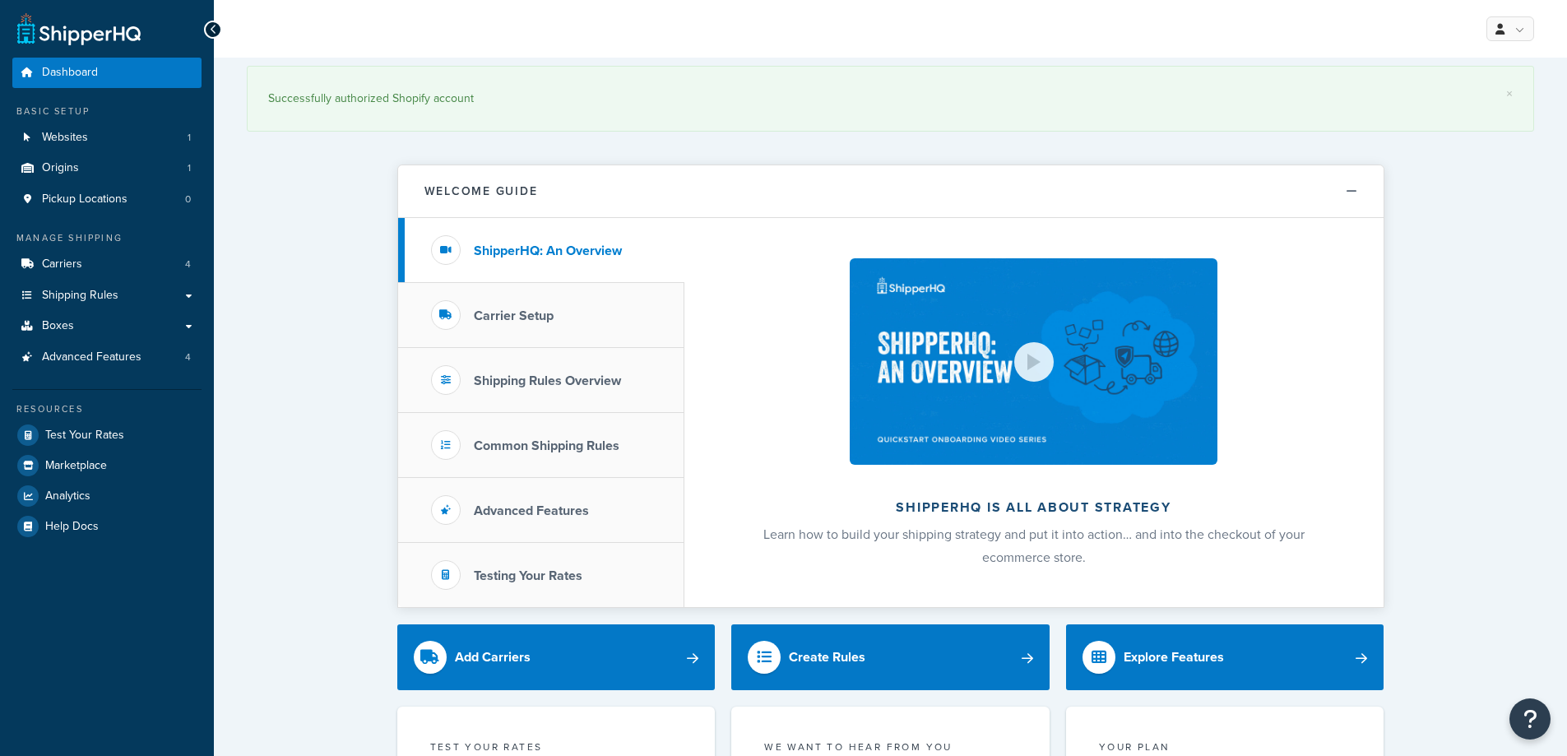  Describe the element at coordinates (107, 496) in the screenshot. I see `li: Analytics` at that location.